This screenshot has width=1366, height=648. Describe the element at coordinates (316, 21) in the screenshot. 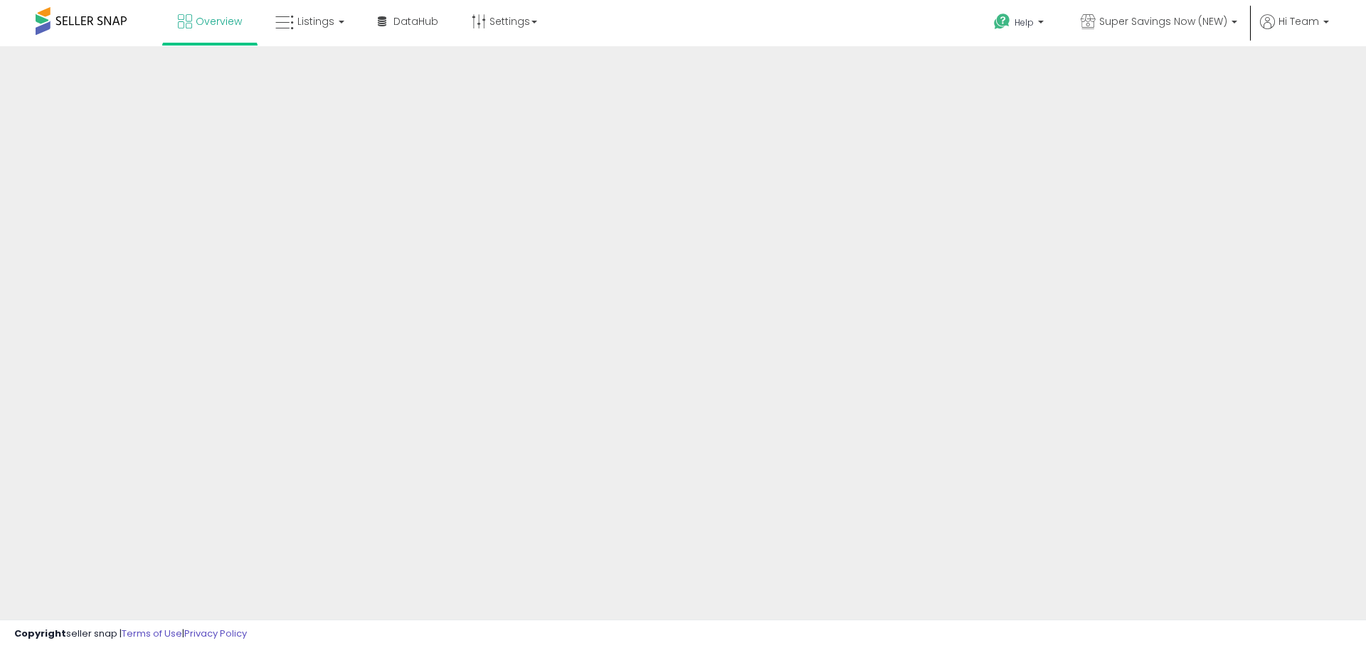

I see `span: Listings` at that location.